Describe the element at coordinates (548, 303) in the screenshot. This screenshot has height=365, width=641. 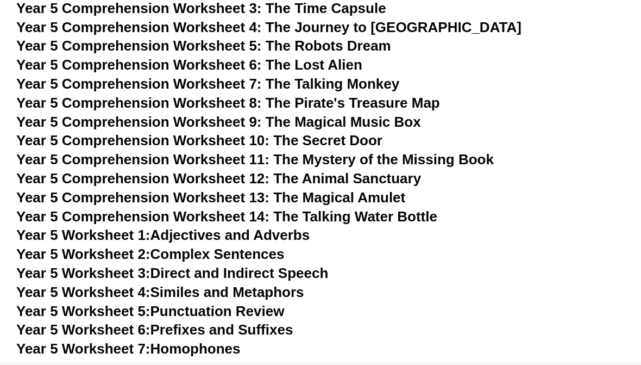
I see `div: Chat Widget` at that location.